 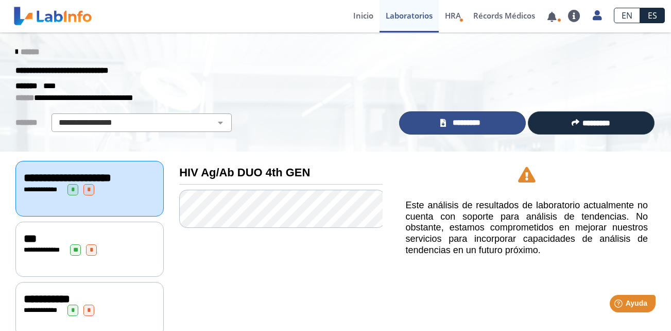 What do you see at coordinates (652, 15) in the screenshot?
I see `a: ES` at bounding box center [652, 15].